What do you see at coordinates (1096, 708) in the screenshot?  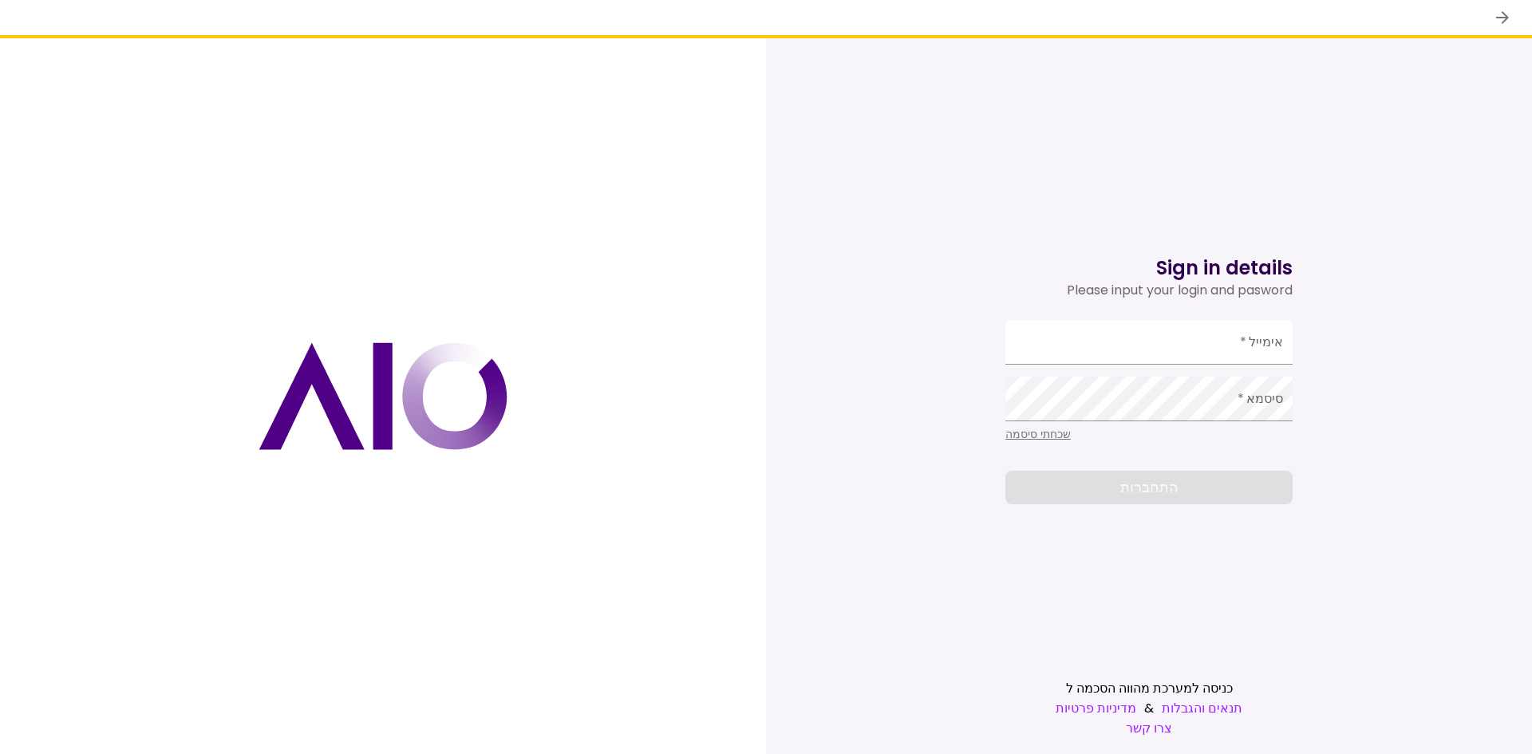 I see `a: מדיניות פרטיות` at bounding box center [1096, 708].